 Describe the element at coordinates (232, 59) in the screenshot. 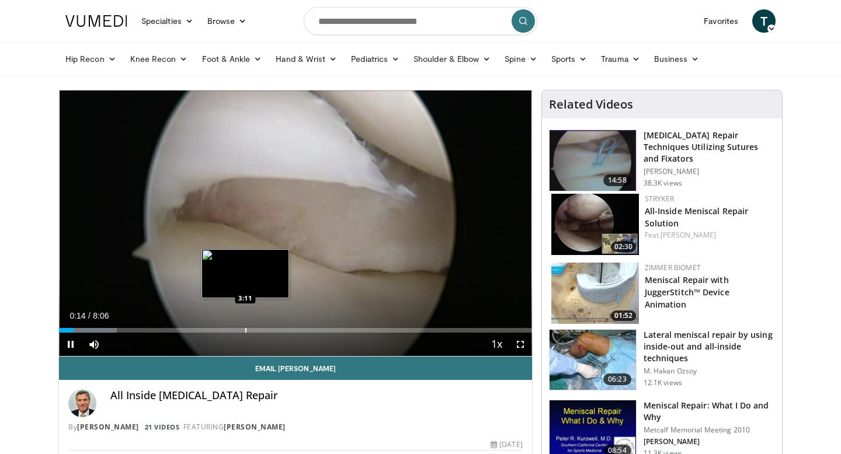

I see `a: Foot & Ankle` at that location.